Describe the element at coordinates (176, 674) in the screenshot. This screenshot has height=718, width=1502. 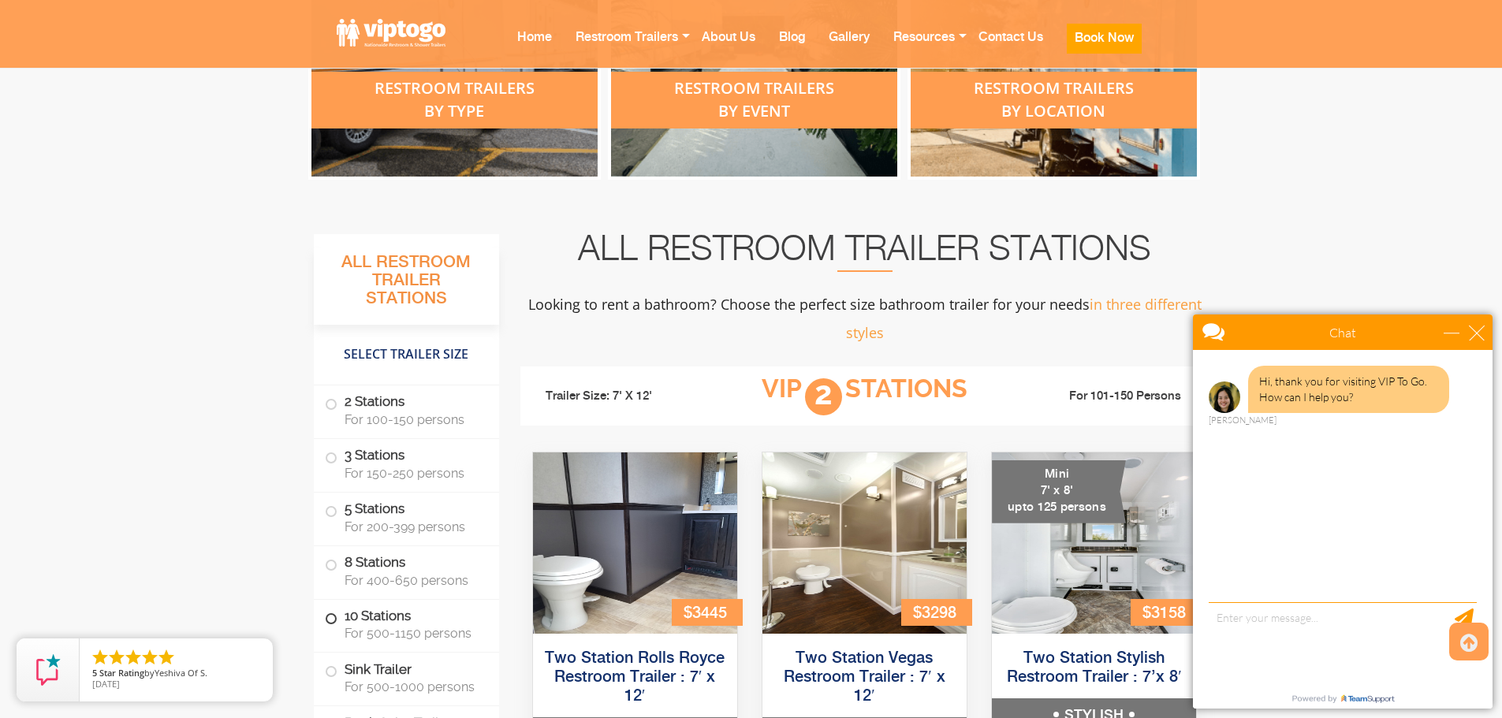
I see `span: by` at that location.